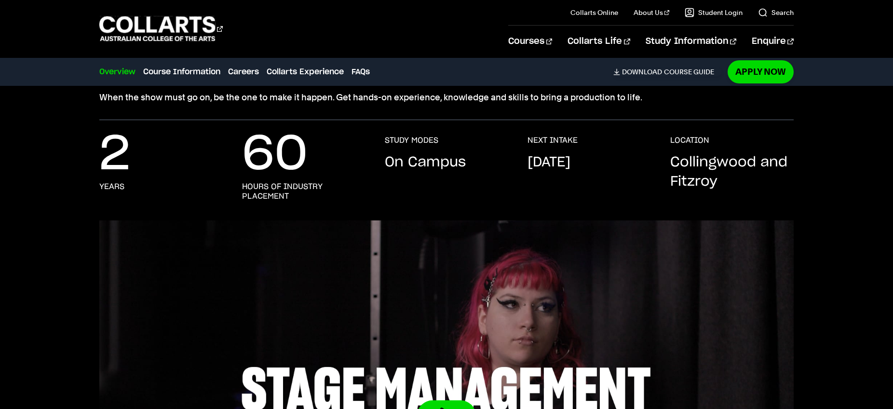 The image size is (893, 409). Describe the element at coordinates (732, 172) in the screenshot. I see `p: Collingwood and Fitzroy` at that location.